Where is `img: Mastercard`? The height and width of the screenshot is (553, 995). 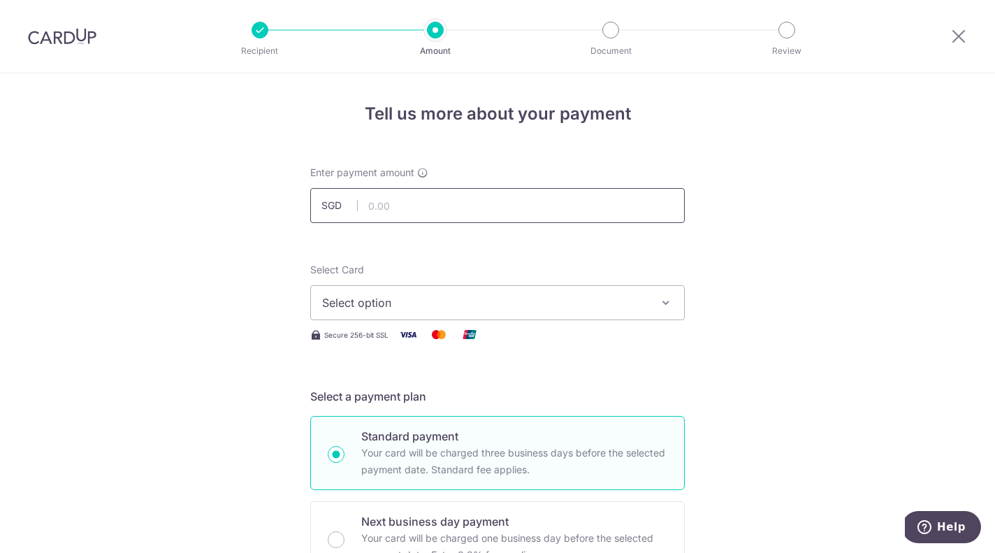
img: Mastercard is located at coordinates (439, 334).